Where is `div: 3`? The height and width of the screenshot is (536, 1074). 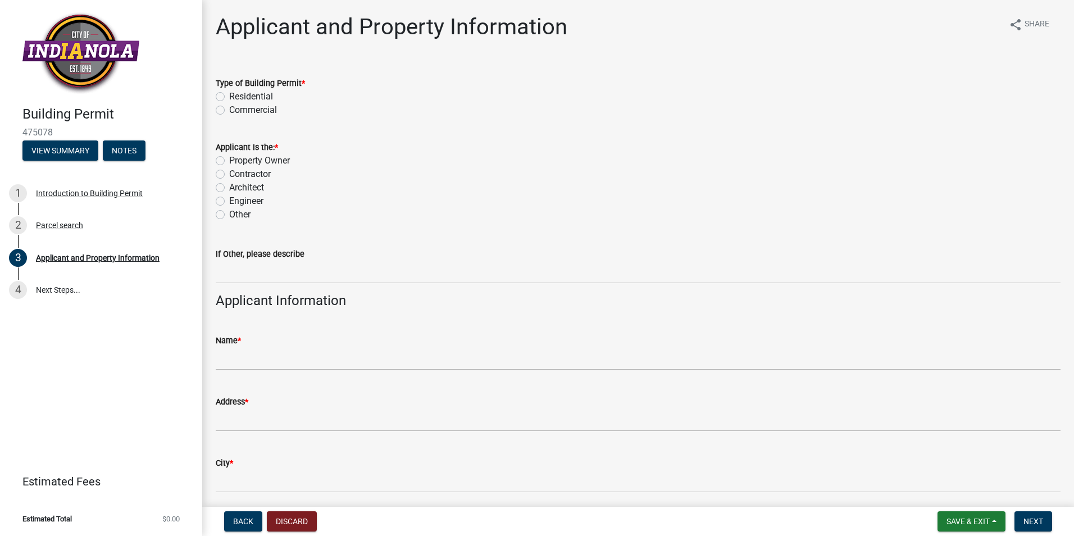 div: 3 is located at coordinates (18, 258).